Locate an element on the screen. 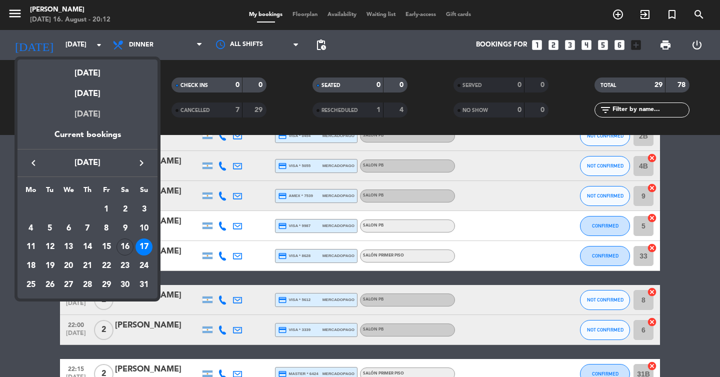 This screenshot has height=377, width=720. div: 8 is located at coordinates (107, 229).